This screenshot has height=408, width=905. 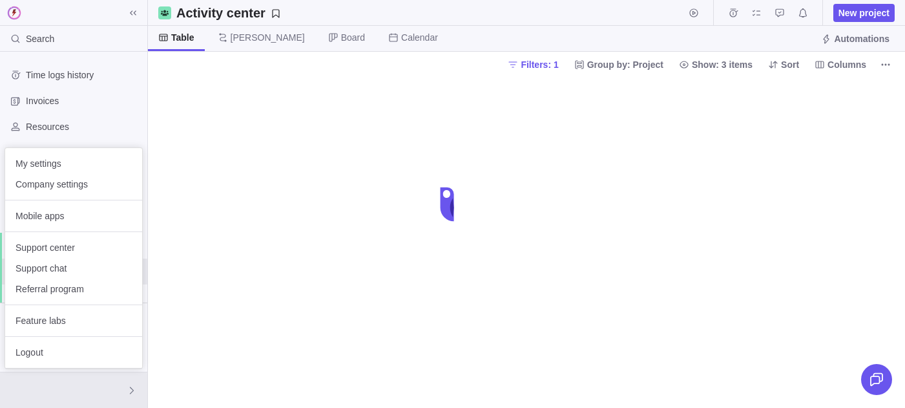 What do you see at coordinates (74, 320) in the screenshot?
I see `span: Feature labs` at bounding box center [74, 320].